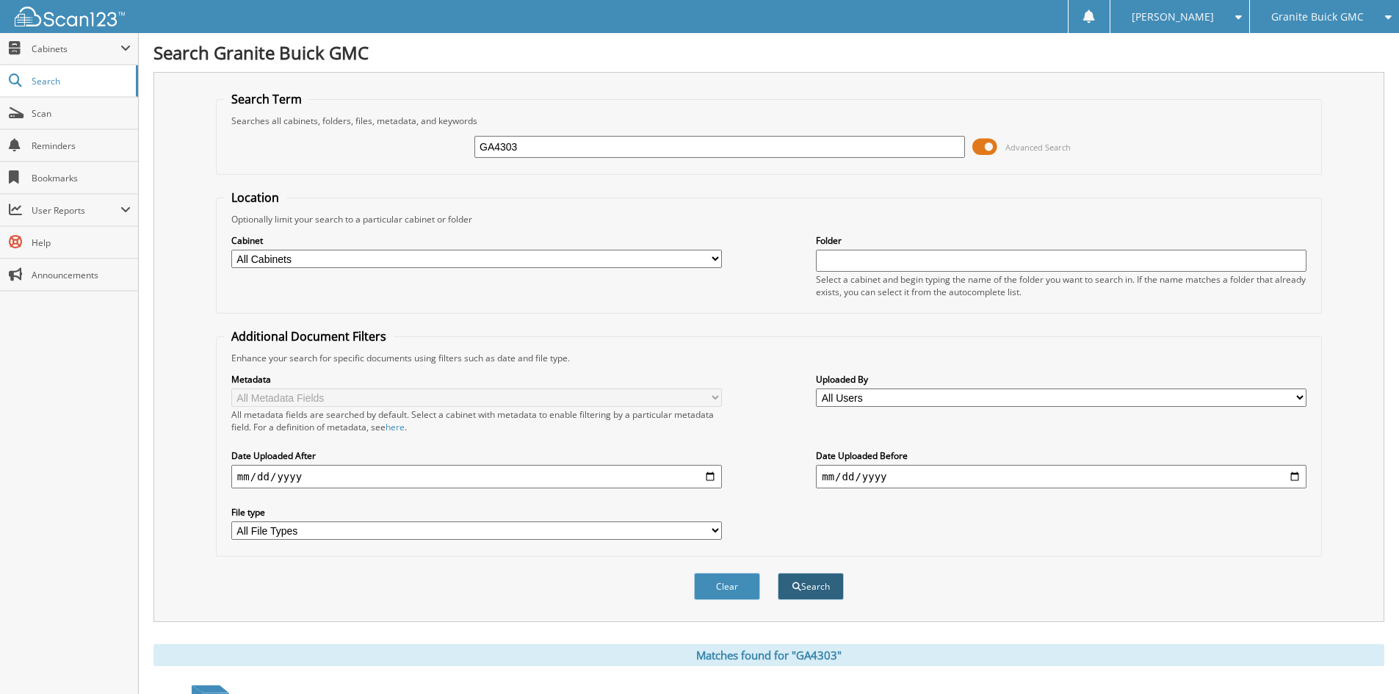 The width and height of the screenshot is (1399, 694). Describe the element at coordinates (81, 145) in the screenshot. I see `span: Reminders` at that location.